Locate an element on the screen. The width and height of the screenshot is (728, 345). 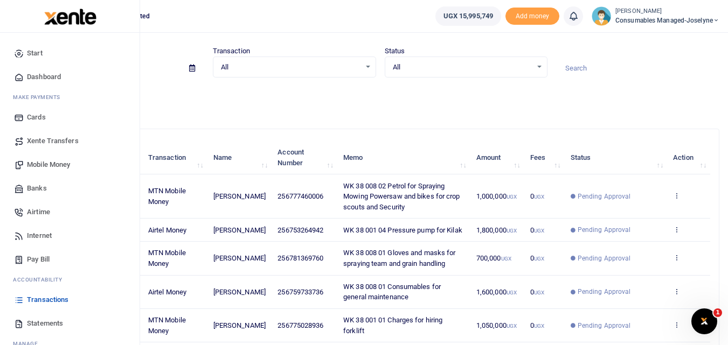
span: 1,600,000 is located at coordinates (496, 292).